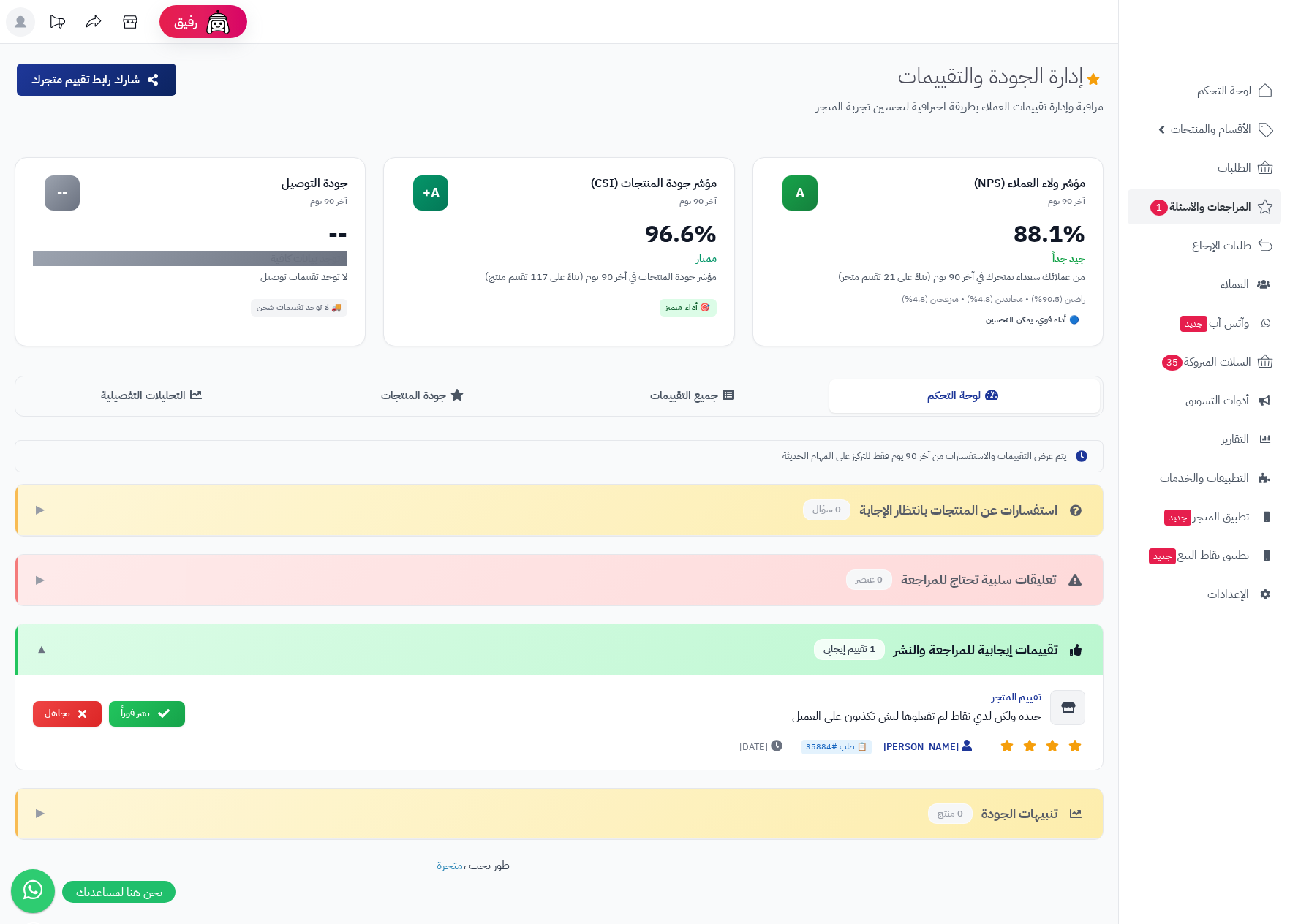 This screenshot has width=1290, height=924. I want to click on button: التحليلات التفصيلية, so click(154, 396).